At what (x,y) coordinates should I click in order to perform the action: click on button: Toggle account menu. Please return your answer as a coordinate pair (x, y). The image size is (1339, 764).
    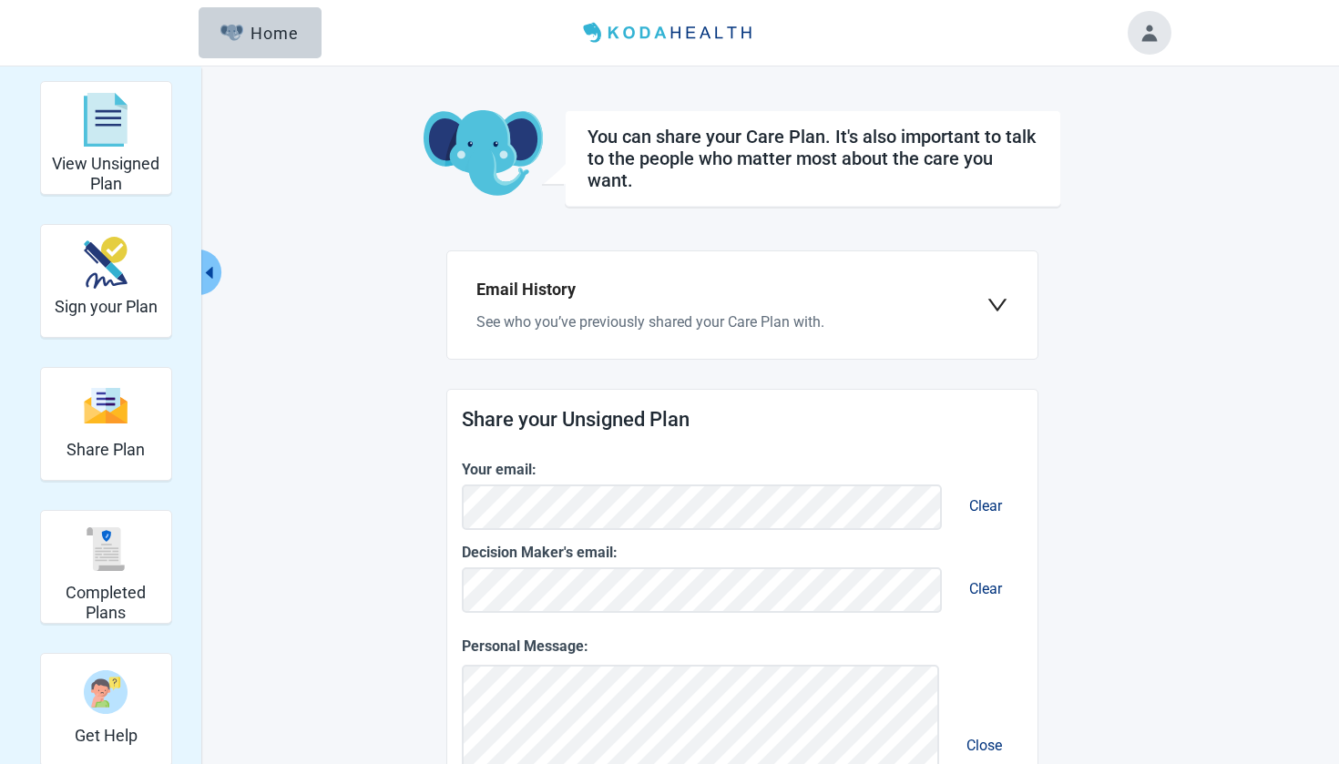
    Looking at the image, I should click on (1149, 33).